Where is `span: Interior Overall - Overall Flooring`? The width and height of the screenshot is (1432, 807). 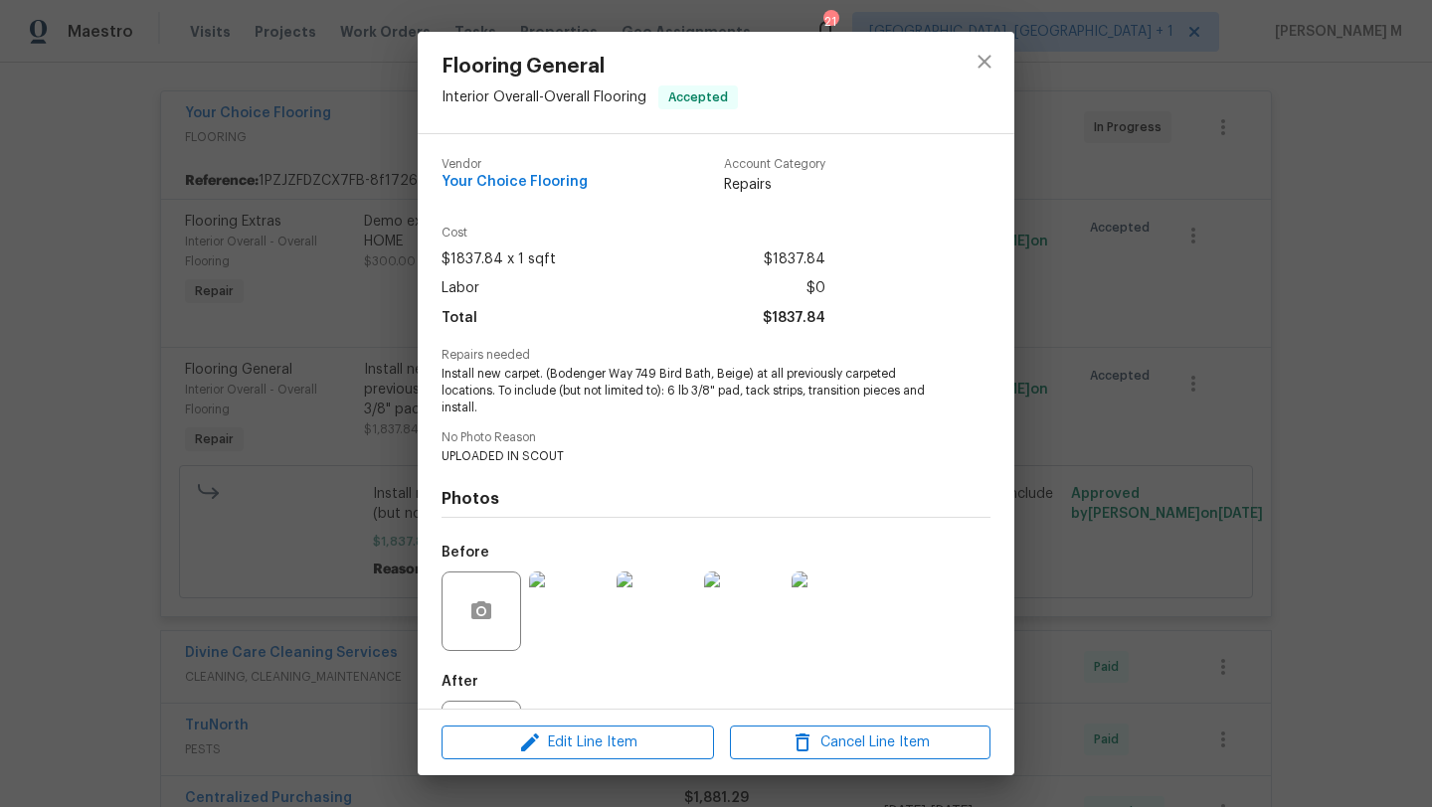 span: Interior Overall - Overall Flooring is located at coordinates (544, 97).